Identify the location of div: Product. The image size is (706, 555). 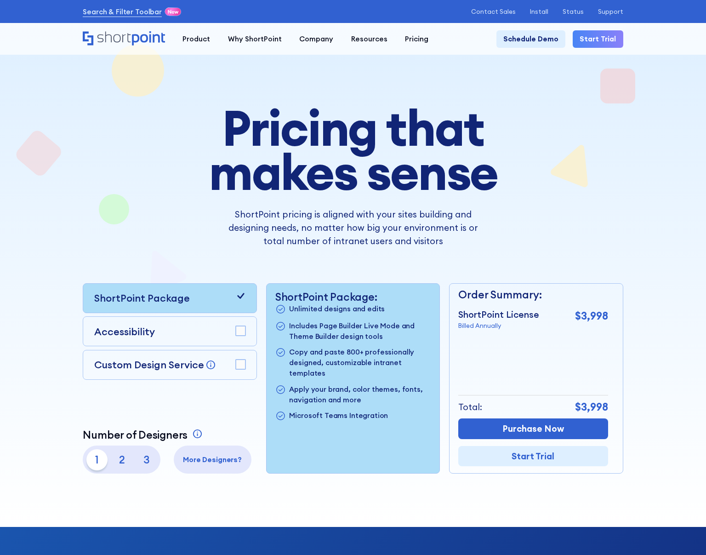
(196, 39).